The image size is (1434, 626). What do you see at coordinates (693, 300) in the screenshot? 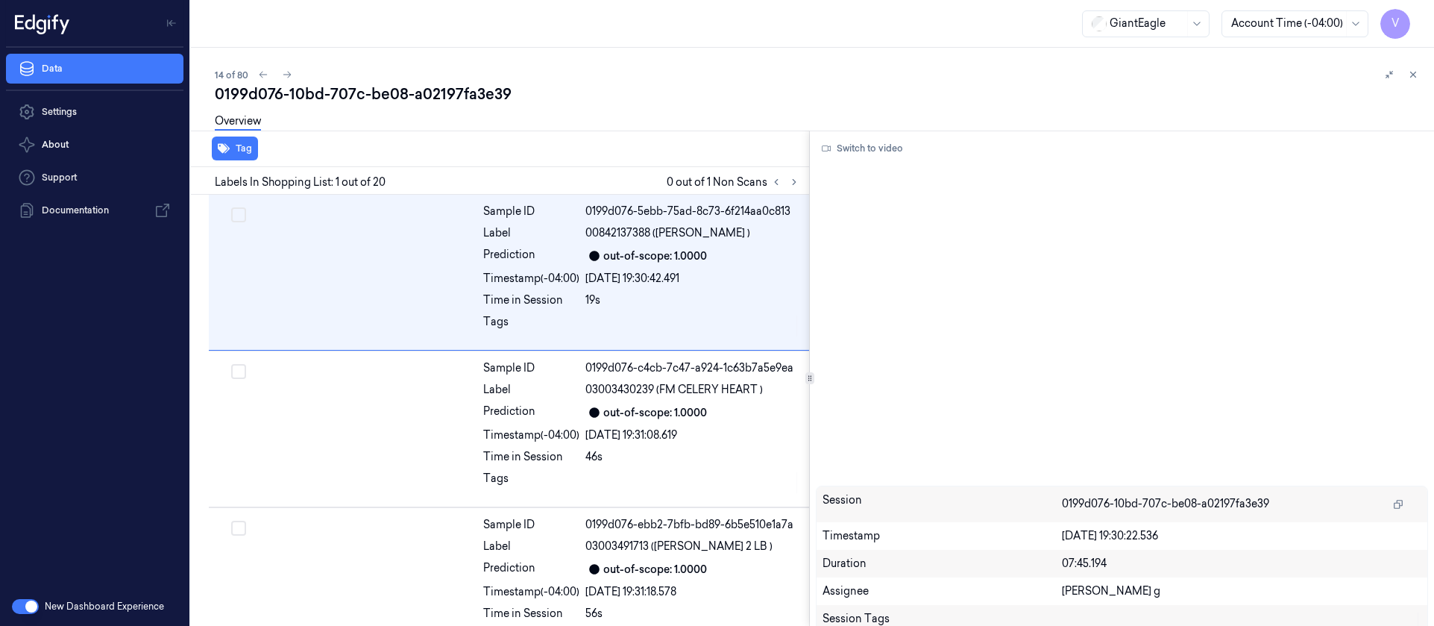
I see `div: 19s` at bounding box center [693, 300].